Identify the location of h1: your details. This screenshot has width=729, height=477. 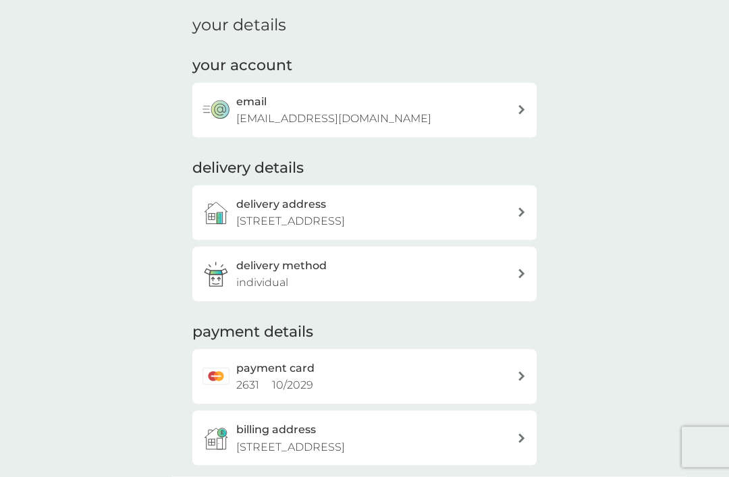
(239, 25).